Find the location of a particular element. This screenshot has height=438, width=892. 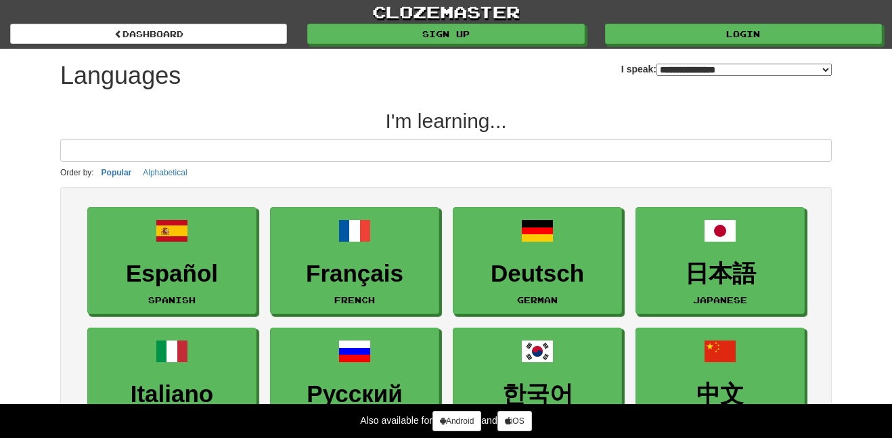

h3: Español is located at coordinates (172, 274).